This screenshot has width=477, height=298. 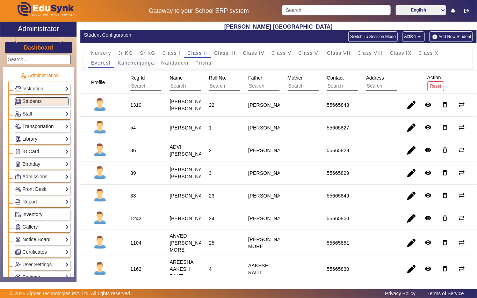 I want to click on div: Student Configuration, so click(x=179, y=35).